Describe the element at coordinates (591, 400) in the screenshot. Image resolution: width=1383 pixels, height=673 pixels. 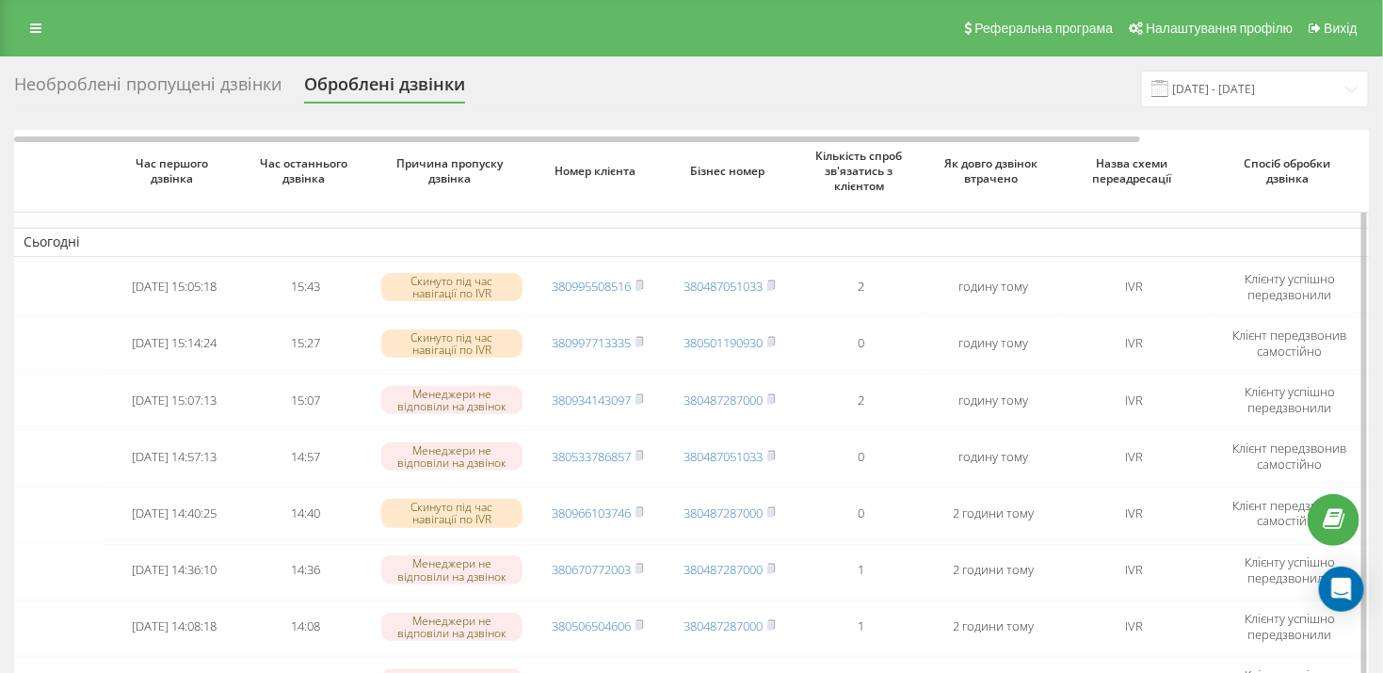
I see `a: 380934143097` at that location.